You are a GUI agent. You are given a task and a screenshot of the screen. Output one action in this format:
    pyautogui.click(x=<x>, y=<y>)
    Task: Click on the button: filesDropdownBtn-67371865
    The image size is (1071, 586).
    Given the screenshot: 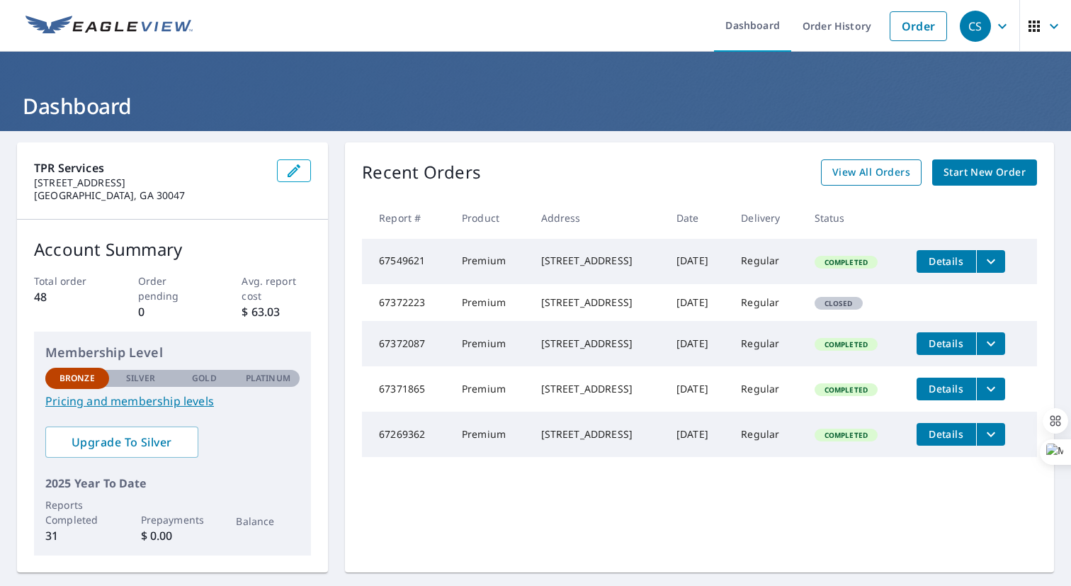 What is the action you would take?
    pyautogui.click(x=990, y=389)
    